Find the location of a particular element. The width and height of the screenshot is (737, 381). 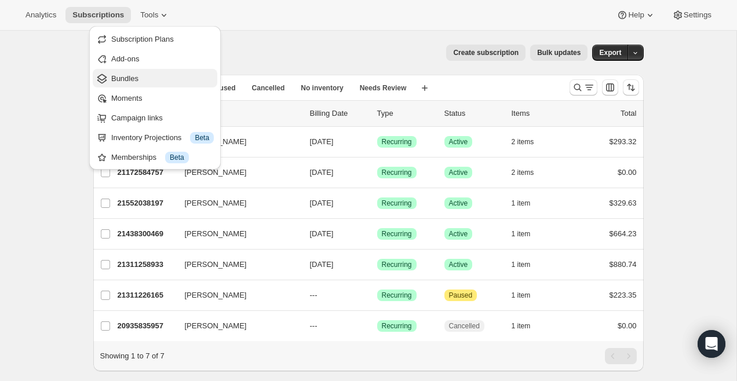

p: Total is located at coordinates (628, 114).